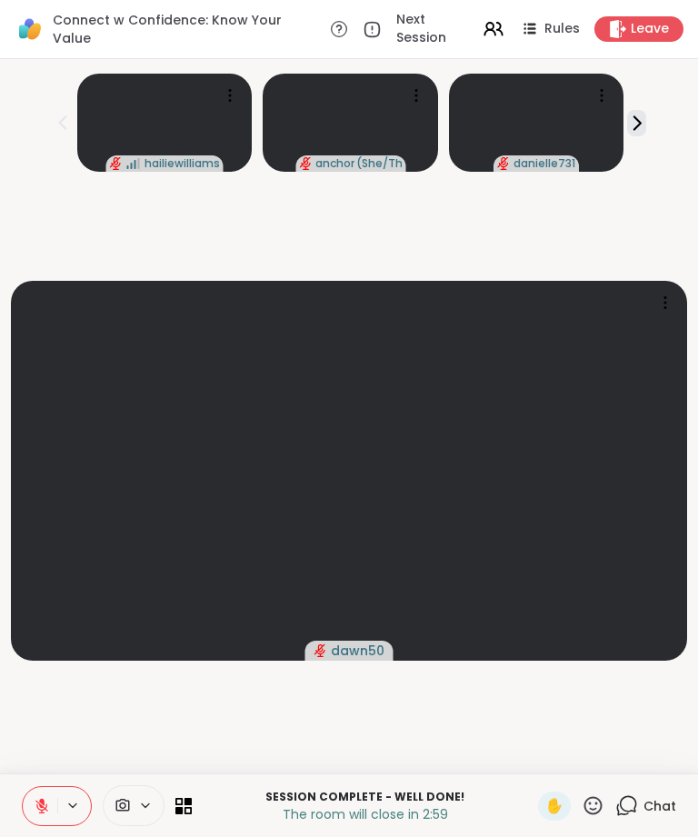 The width and height of the screenshot is (698, 837). Describe the element at coordinates (561, 29) in the screenshot. I see `span: Rules` at that location.